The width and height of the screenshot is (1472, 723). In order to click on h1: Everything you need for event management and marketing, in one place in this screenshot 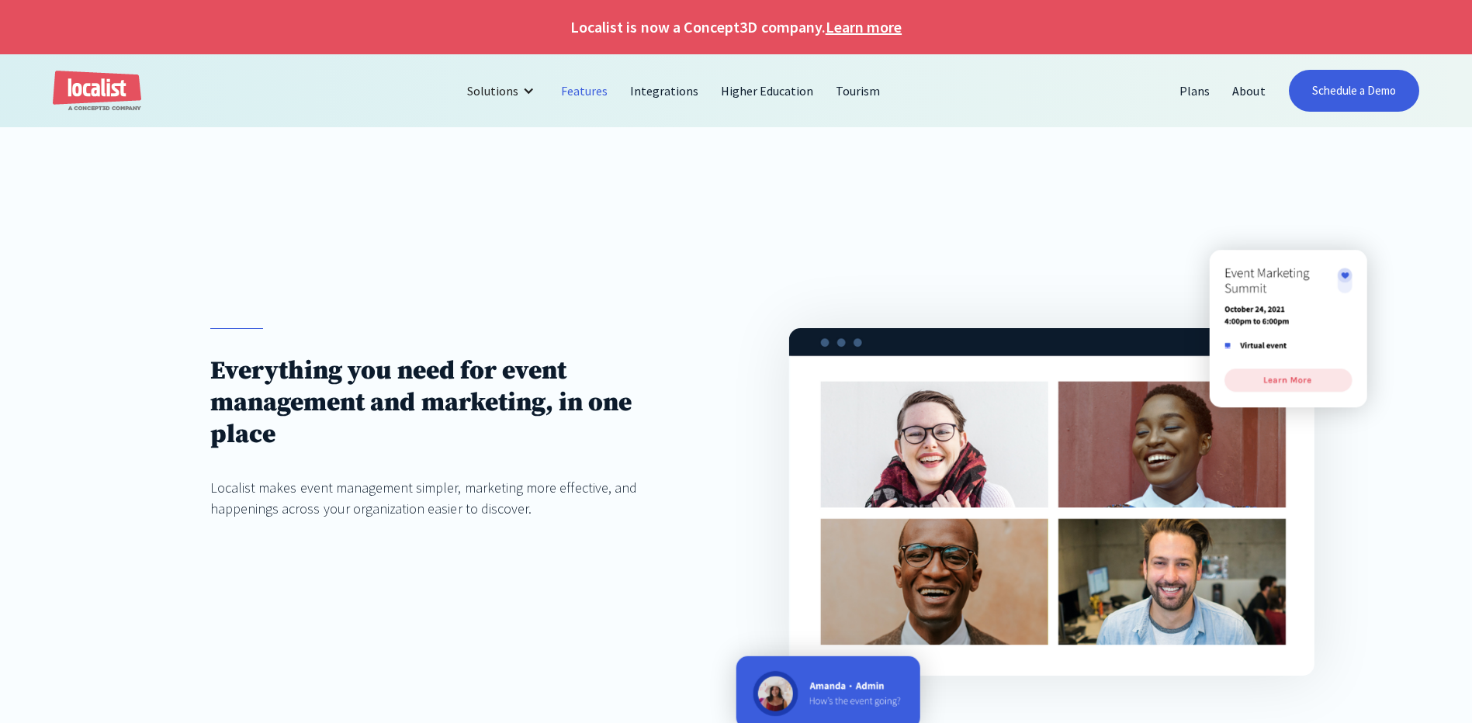, I will do `click(447, 403)`.